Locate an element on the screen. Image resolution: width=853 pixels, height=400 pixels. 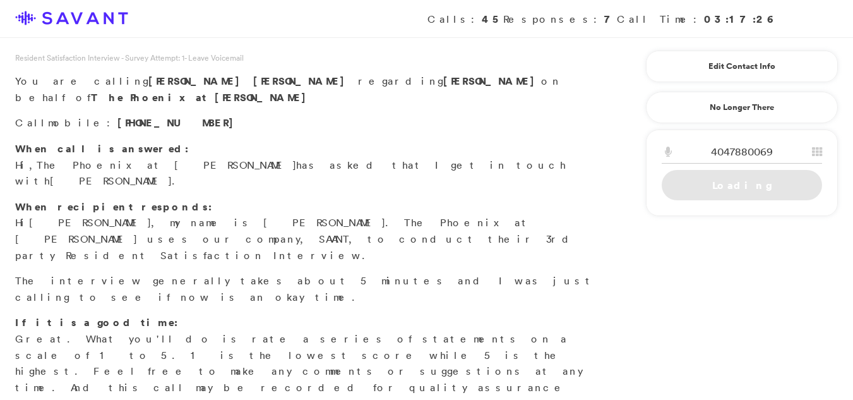
p: The interview generally takes about 5 minutes and I was just calling to see if now is an okay time. is located at coordinates (306, 288).